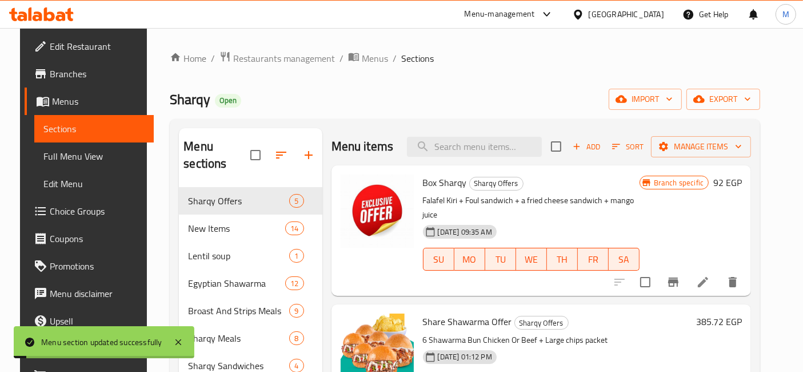 The height and width of the screenshot is (372, 803). Describe the element at coordinates (786, 14) in the screenshot. I see `span: M` at that location.